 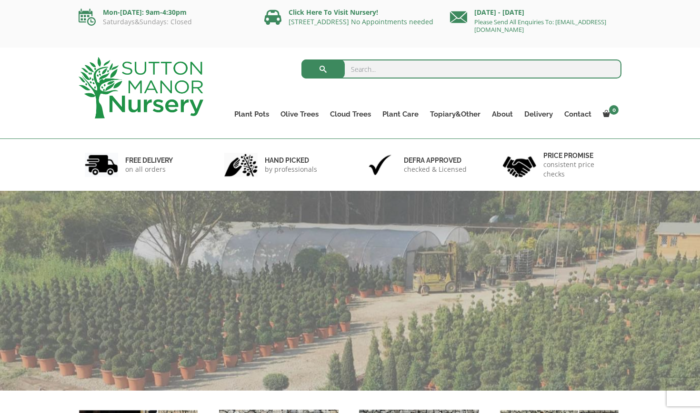 I want to click on input: Search..., so click(x=462, y=69).